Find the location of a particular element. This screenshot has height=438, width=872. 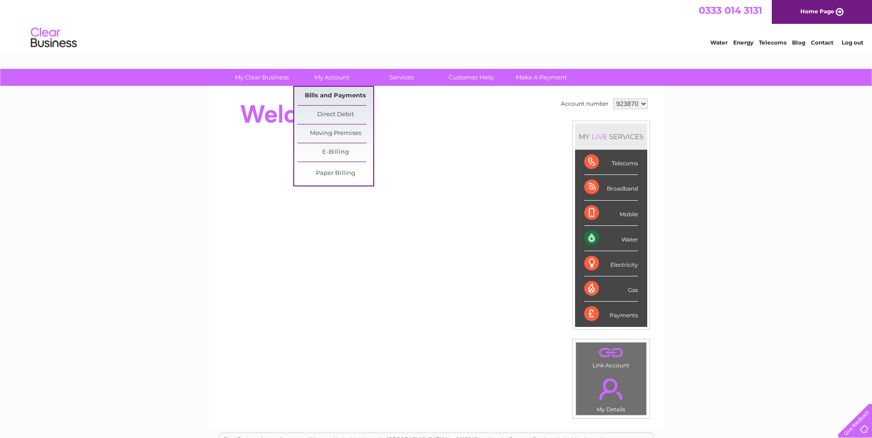

div: Mobile is located at coordinates (611, 213).